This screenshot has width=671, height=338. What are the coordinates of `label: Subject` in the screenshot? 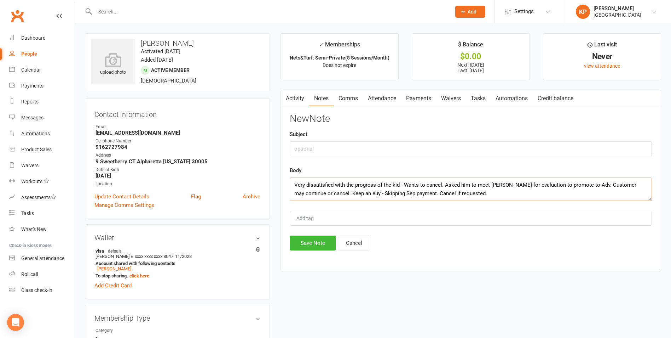 It's located at (299, 134).